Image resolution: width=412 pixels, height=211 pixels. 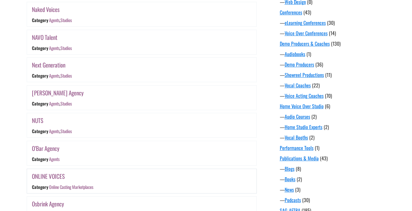 What do you see at coordinates (319, 64) in the screenshot?
I see `span: (36)` at bounding box center [319, 64].